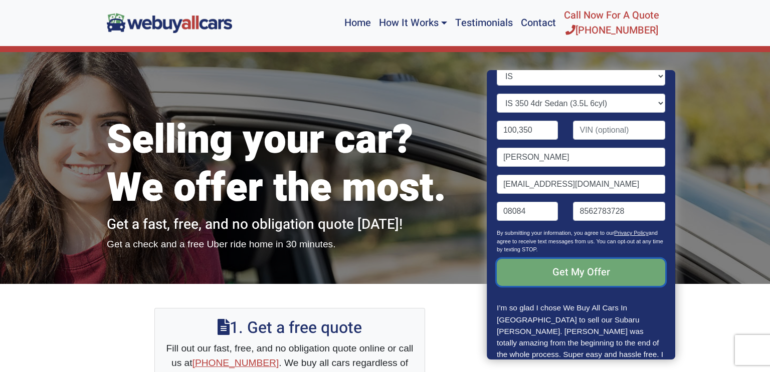  Describe the element at coordinates (527, 211) in the screenshot. I see `input: Zip code` at that location.